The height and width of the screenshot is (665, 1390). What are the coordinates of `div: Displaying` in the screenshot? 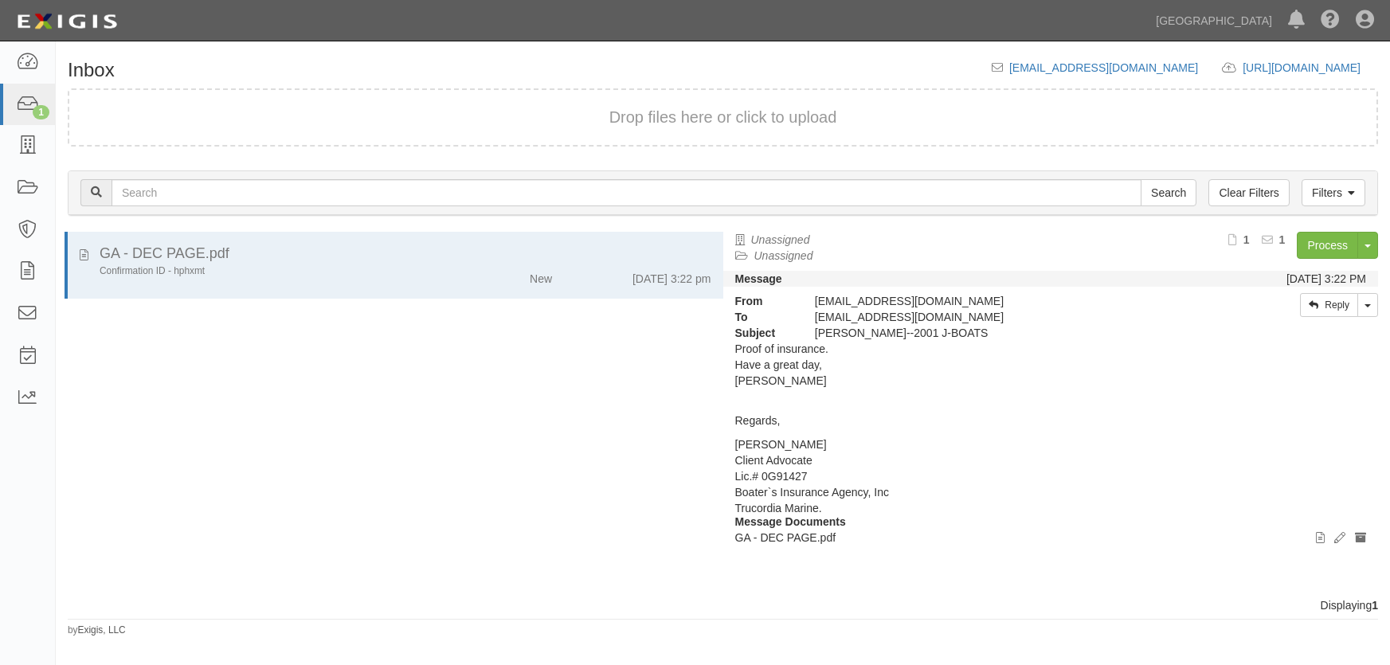 It's located at (722, 605).